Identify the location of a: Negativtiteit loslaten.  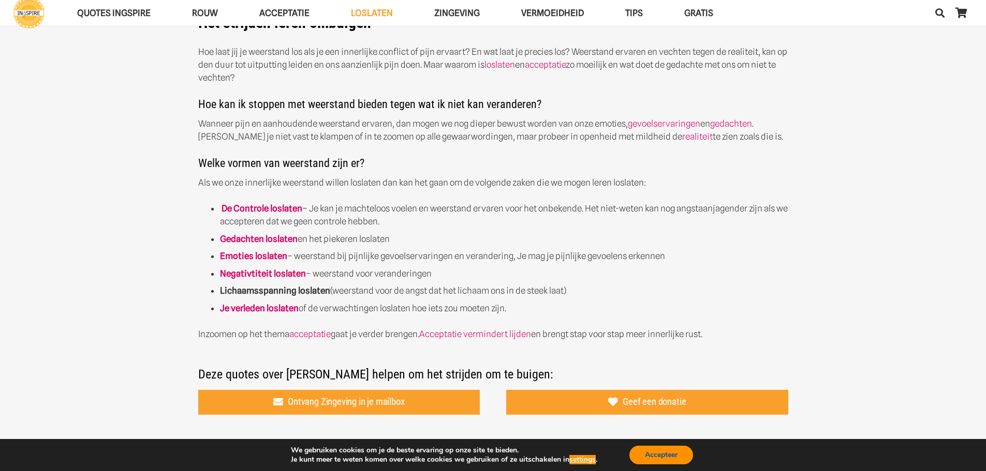
(263, 274).